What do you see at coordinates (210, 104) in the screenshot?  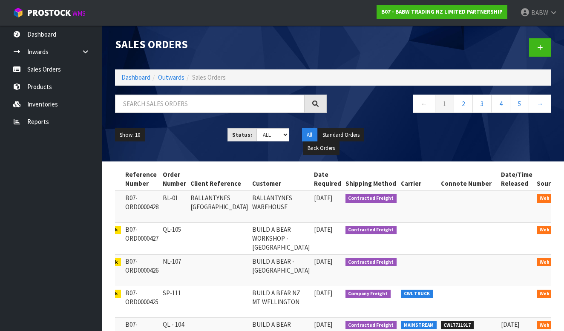 I see `input: Search sales orders` at bounding box center [210, 104].